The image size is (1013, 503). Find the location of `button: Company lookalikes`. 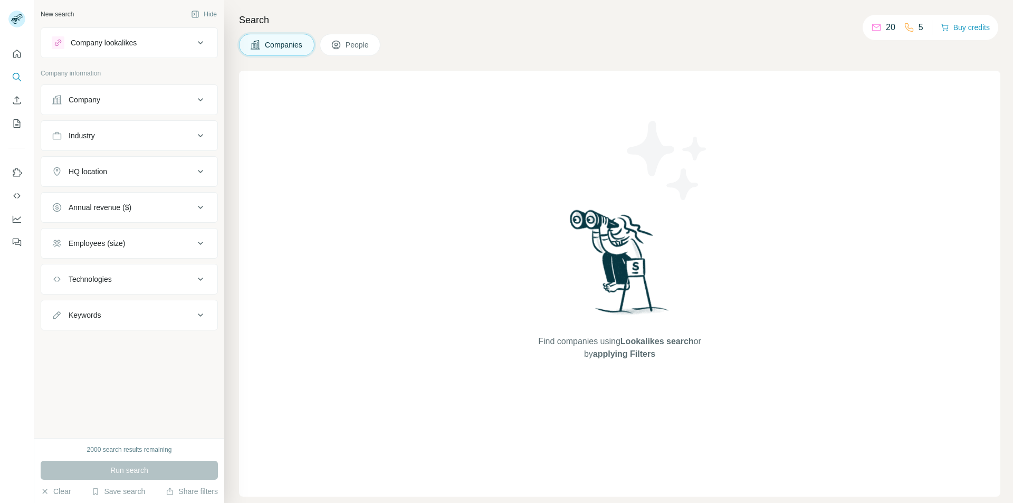

button: Company lookalikes is located at coordinates (129, 43).